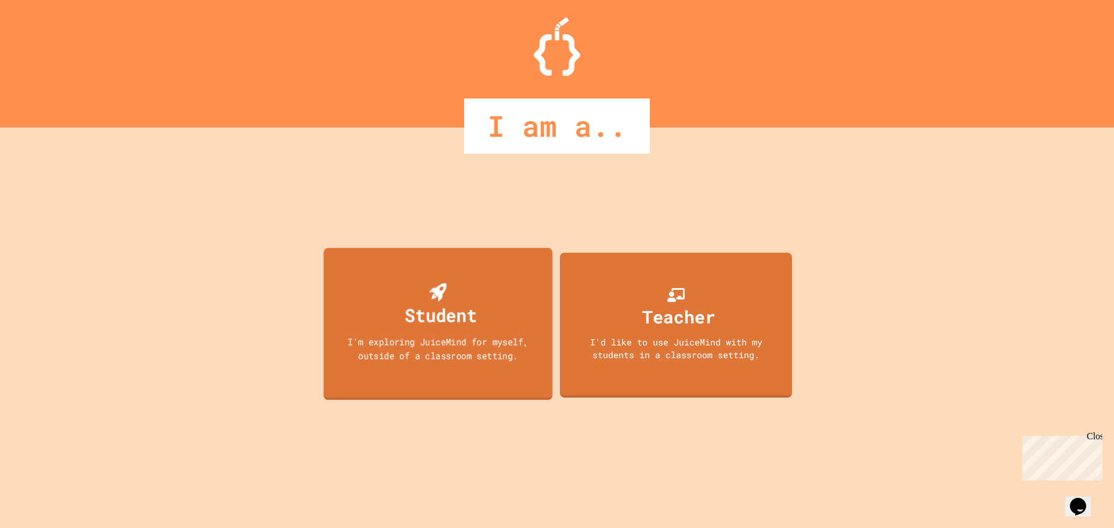  What do you see at coordinates (557, 126) in the screenshot?
I see `div: I am a..` at bounding box center [557, 126].